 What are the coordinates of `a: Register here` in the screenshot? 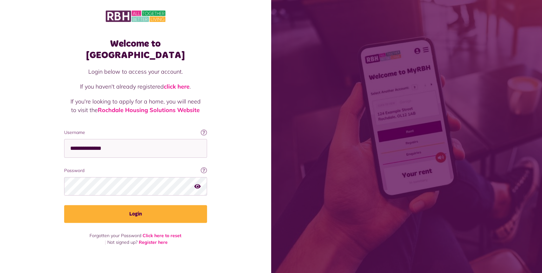 It's located at (153, 242).